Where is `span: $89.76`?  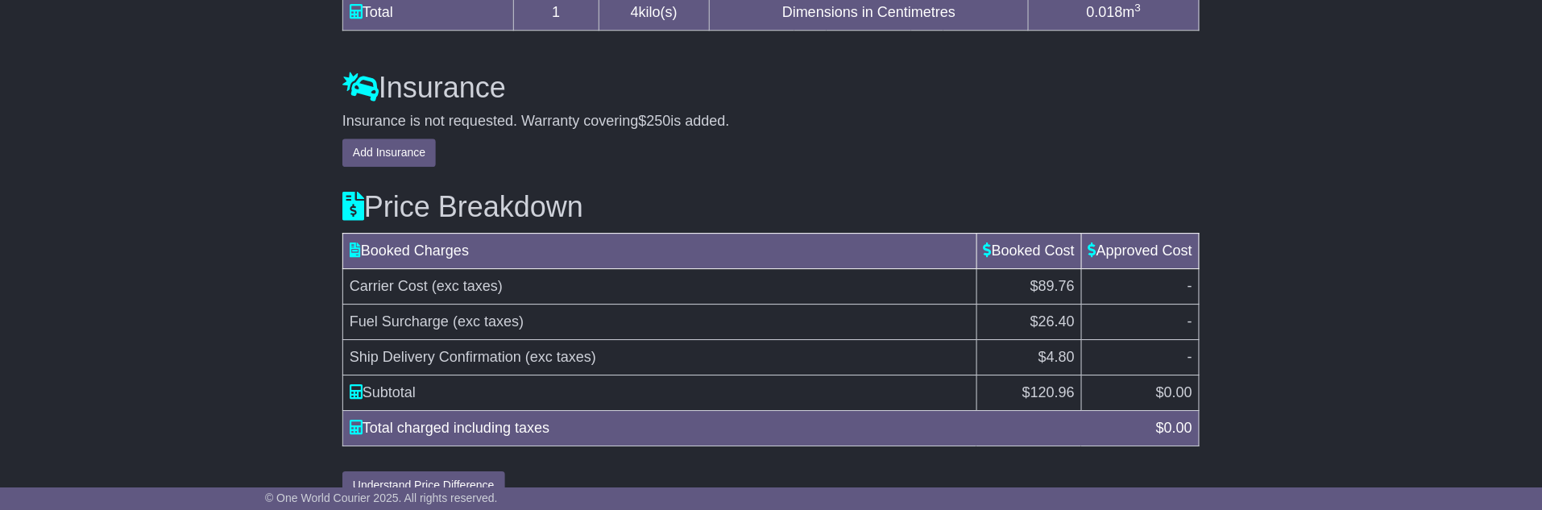
span: $89.76 is located at coordinates (1052, 286).